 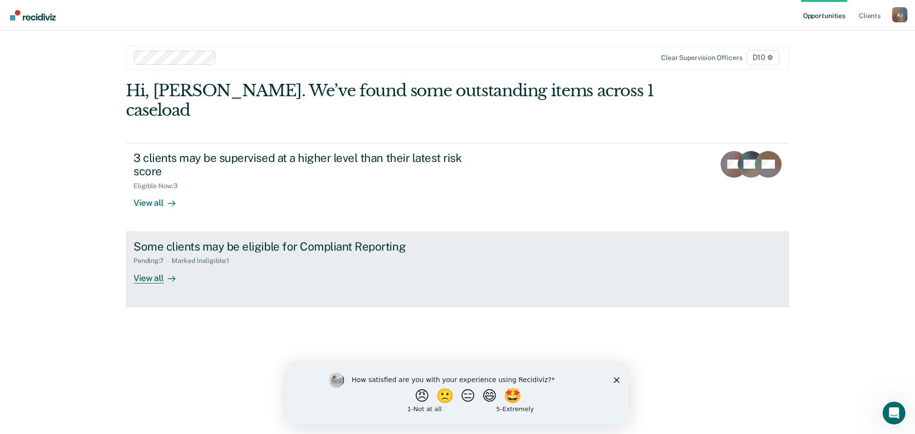 What do you see at coordinates (159, 33) in the screenshot?
I see `button: 2` at bounding box center [159, 33].